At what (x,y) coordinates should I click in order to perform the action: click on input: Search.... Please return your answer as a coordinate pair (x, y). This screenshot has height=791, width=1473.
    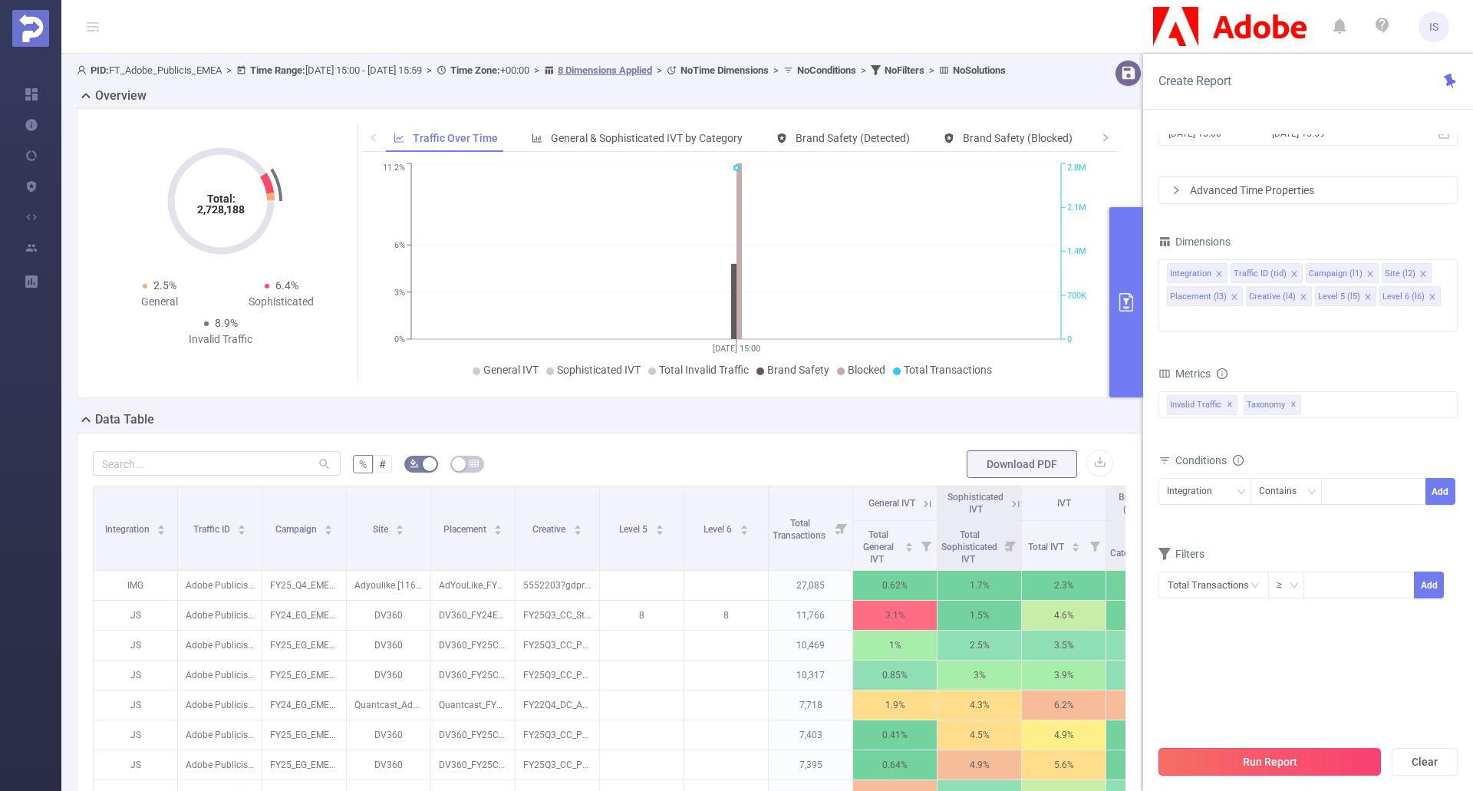
    Looking at the image, I should click on (216, 464).